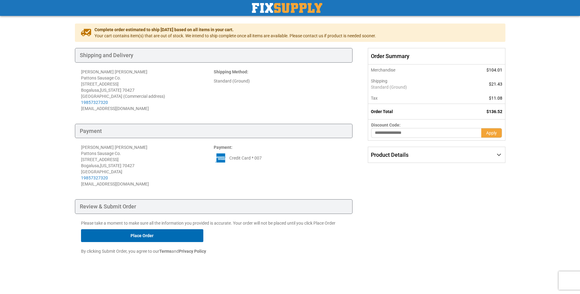 The width and height of the screenshot is (580, 294). I want to click on span: Apply, so click(491, 133).